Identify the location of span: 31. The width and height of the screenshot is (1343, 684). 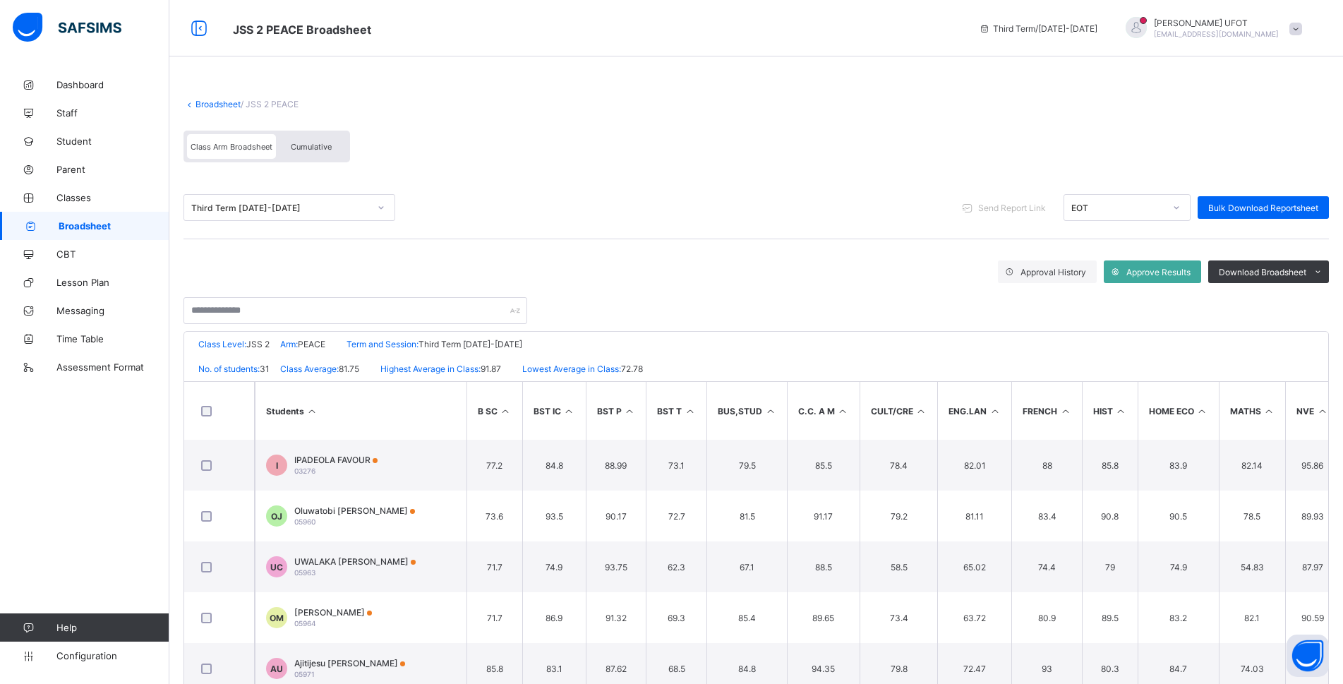
(265, 368).